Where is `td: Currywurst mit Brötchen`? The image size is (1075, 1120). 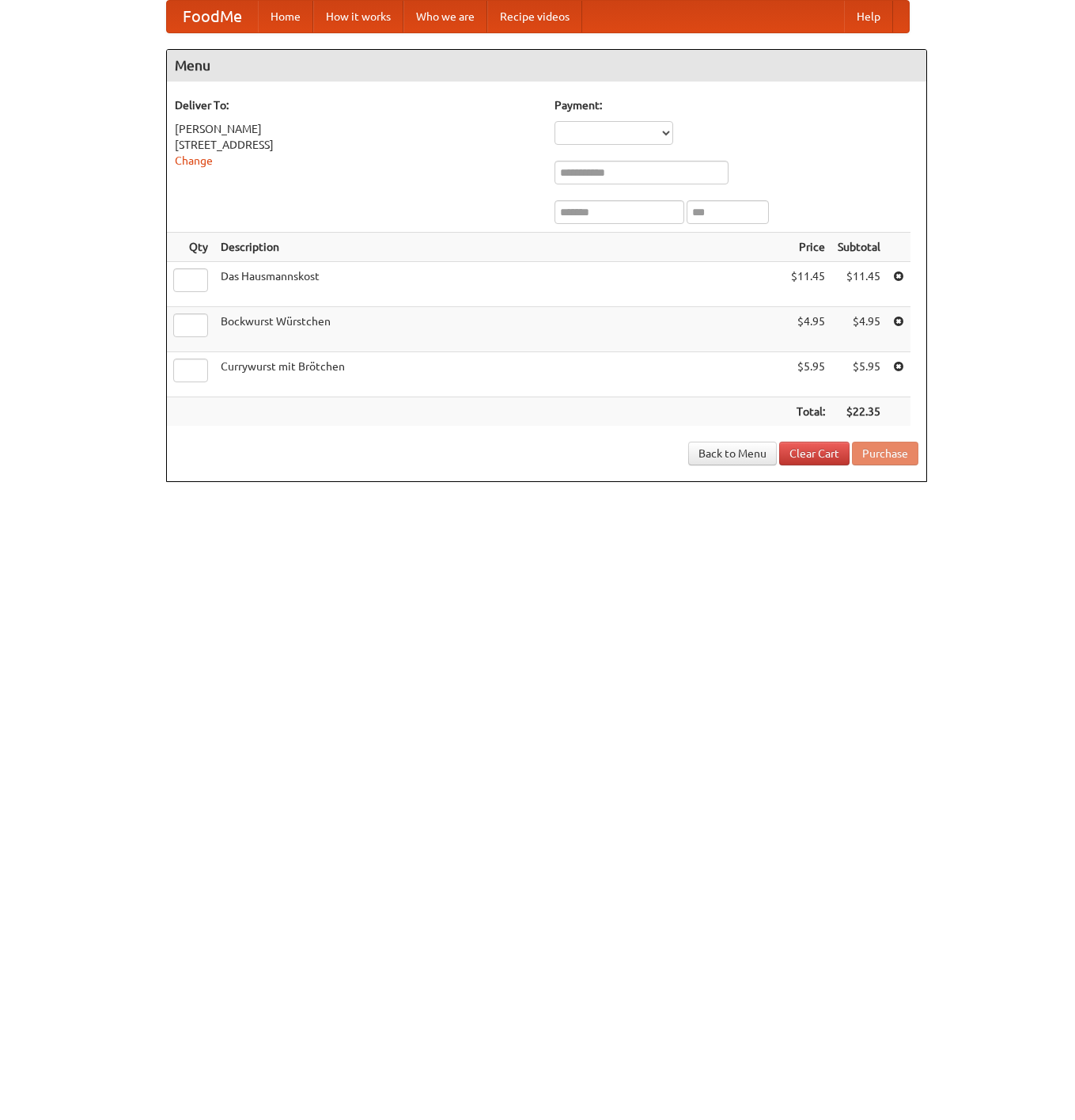 td: Currywurst mit Brötchen is located at coordinates (499, 375).